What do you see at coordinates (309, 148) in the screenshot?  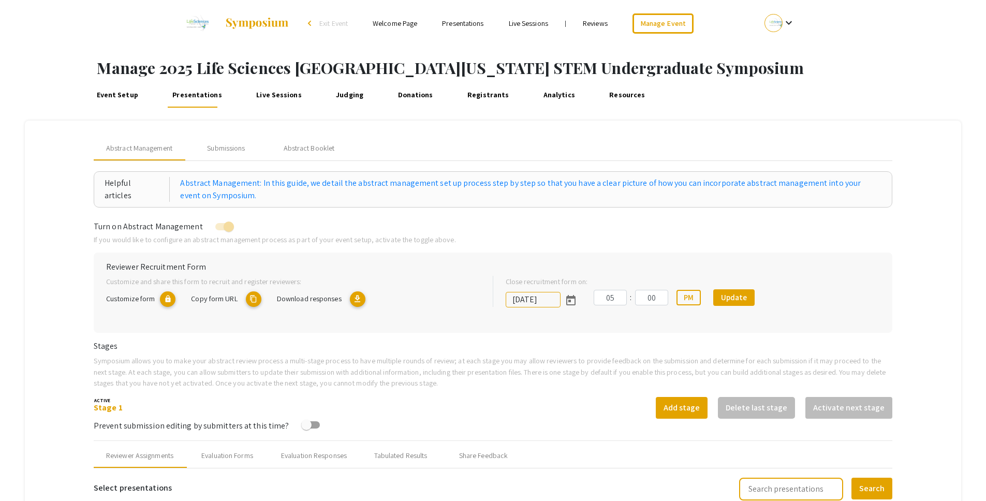 I see `div: Abstract Booklet` at bounding box center [309, 148].